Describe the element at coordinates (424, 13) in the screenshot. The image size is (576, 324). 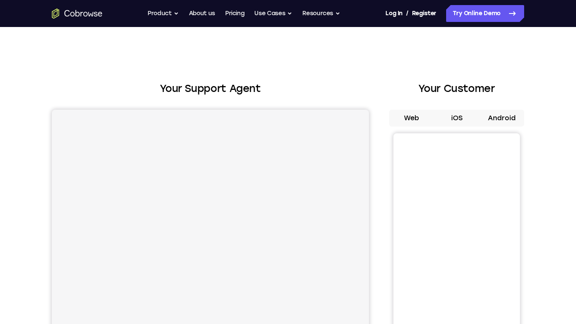
I see `a: Register` at that location.